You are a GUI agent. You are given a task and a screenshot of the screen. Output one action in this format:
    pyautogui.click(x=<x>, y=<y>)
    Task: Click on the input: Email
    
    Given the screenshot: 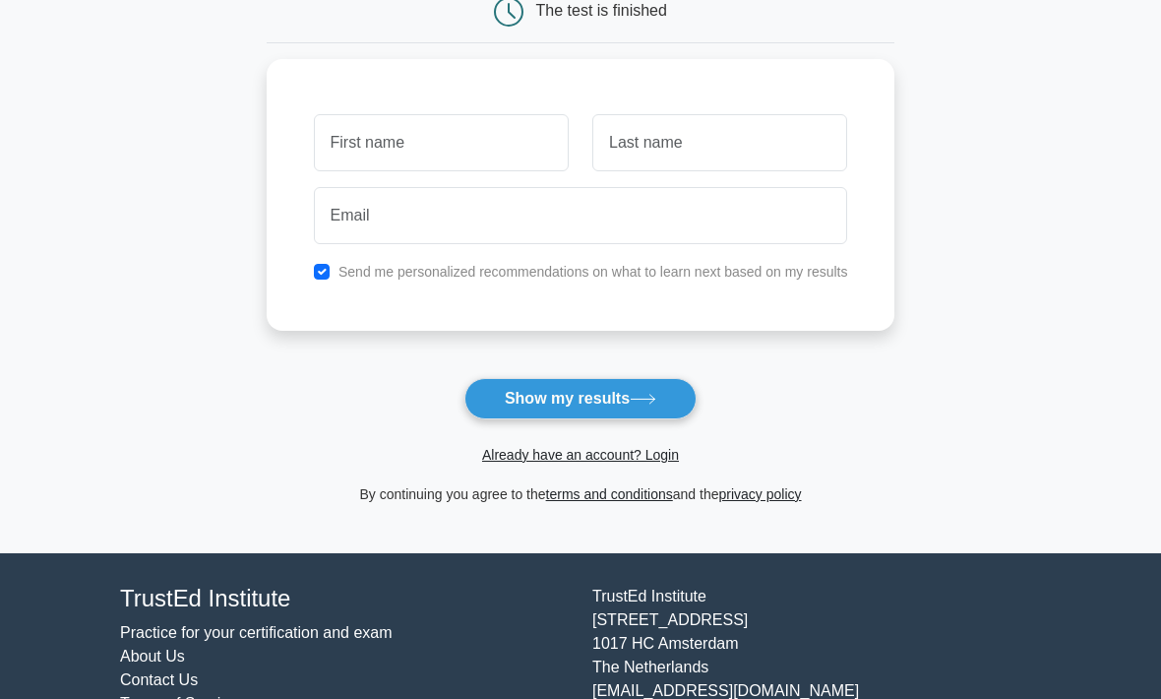 What is the action you would take?
    pyautogui.click(x=581, y=216)
    